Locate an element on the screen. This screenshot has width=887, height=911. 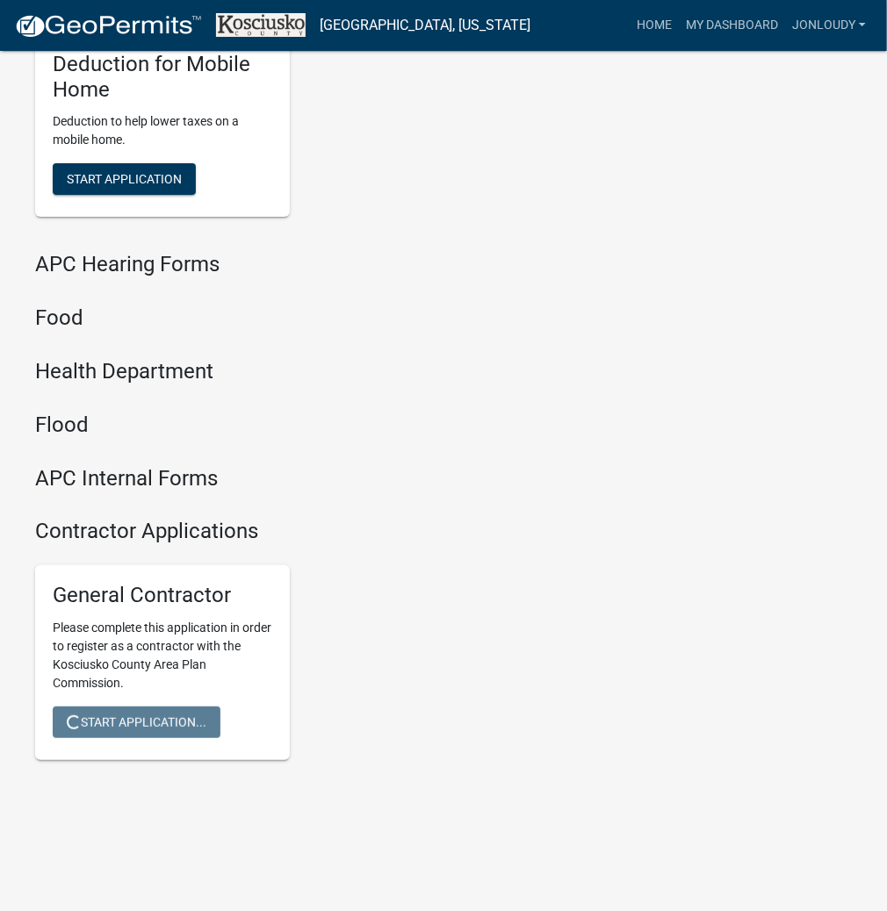
a: My Dashboard is located at coordinates (731, 25).